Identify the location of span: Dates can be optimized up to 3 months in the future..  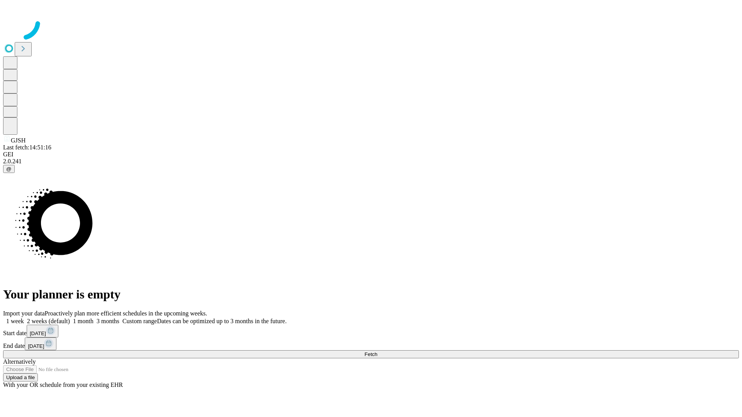
(221, 321).